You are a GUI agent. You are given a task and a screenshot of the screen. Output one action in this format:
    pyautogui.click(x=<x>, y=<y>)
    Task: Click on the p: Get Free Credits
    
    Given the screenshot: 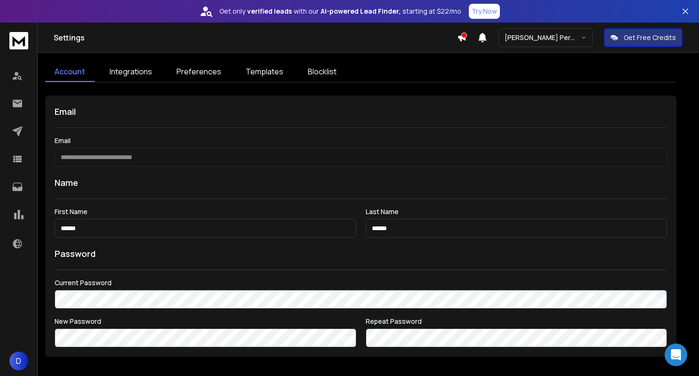 What is the action you would take?
    pyautogui.click(x=650, y=38)
    